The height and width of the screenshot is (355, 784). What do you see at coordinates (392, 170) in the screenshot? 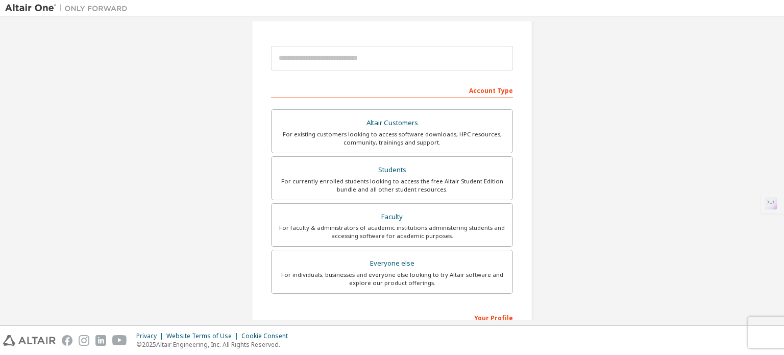
I see `div: Students` at bounding box center [392, 170].